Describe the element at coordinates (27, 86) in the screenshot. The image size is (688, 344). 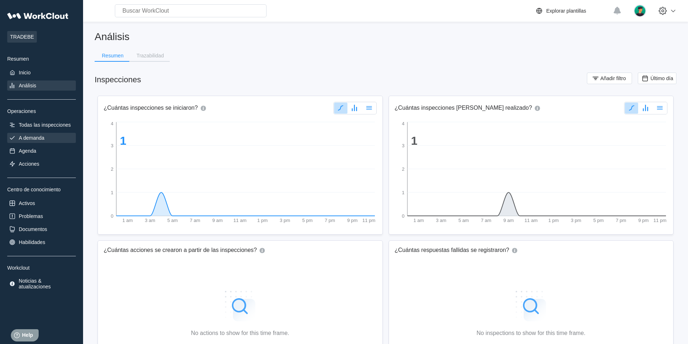
I see `div: Análisis` at that location.